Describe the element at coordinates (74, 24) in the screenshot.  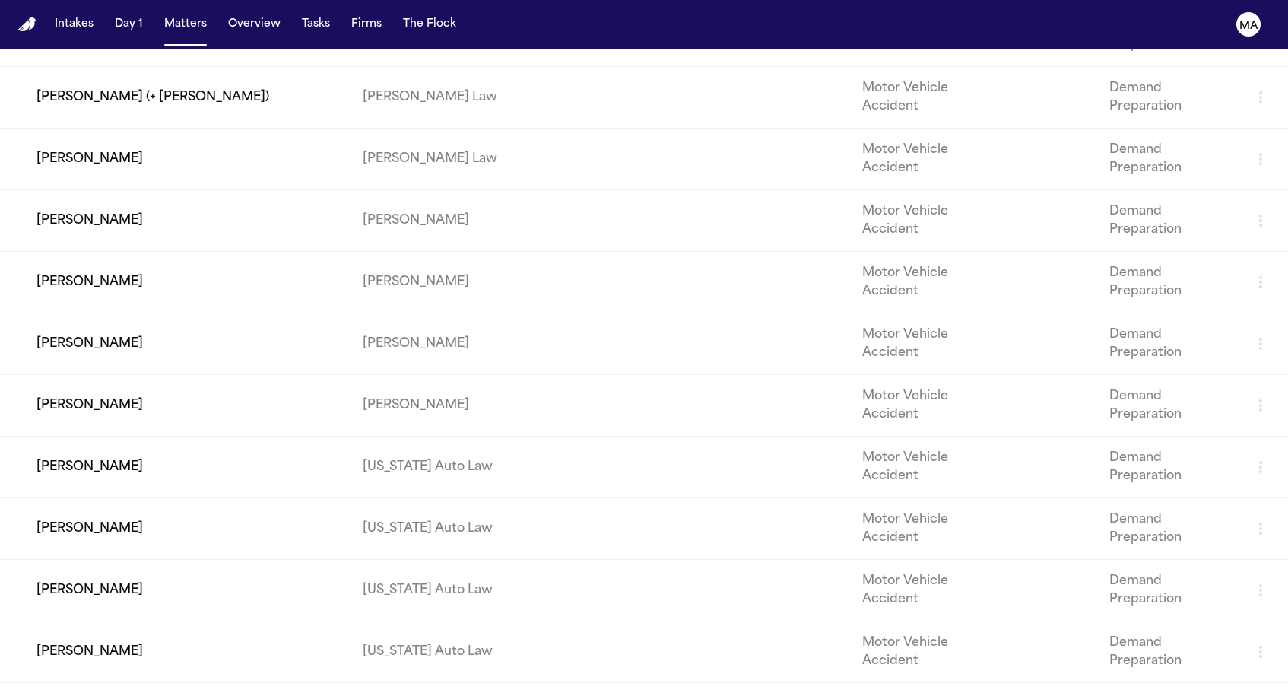
I see `button: Intakes` at that location.